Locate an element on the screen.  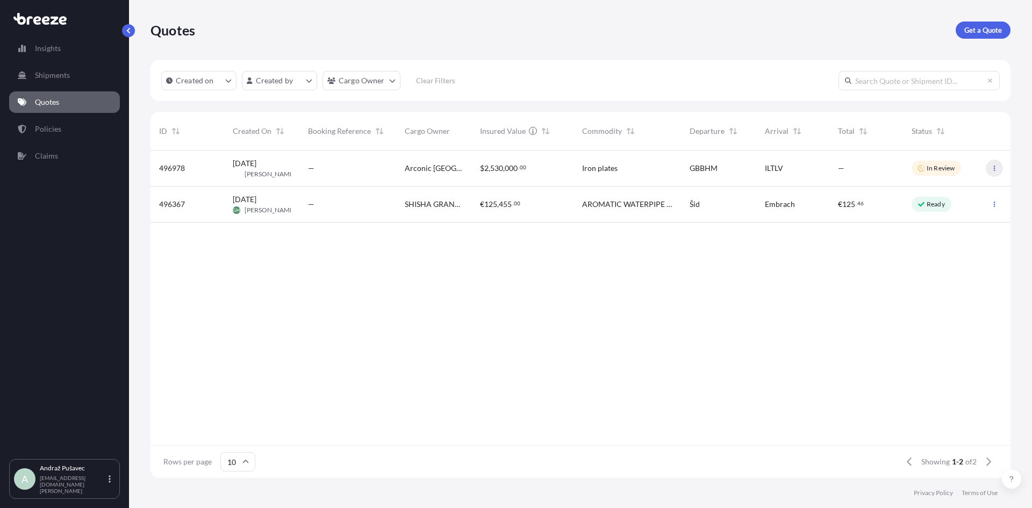
a: Insights is located at coordinates (64, 48).